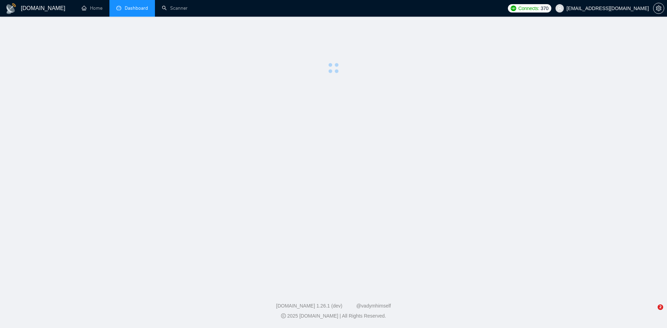  Describe the element at coordinates (559, 8) in the screenshot. I see `span: user` at that location.